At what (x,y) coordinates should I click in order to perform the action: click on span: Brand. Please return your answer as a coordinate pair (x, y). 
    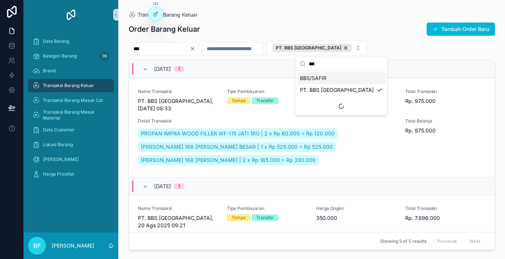
    Looking at the image, I should click on (49, 71).